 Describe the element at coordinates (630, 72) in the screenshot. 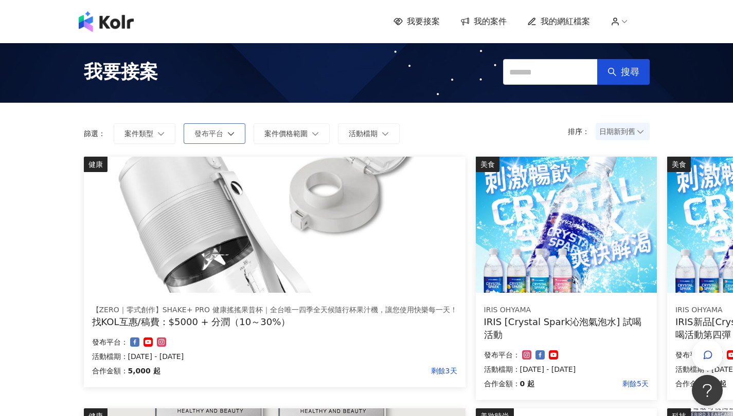

I see `span: 搜尋` at that location.